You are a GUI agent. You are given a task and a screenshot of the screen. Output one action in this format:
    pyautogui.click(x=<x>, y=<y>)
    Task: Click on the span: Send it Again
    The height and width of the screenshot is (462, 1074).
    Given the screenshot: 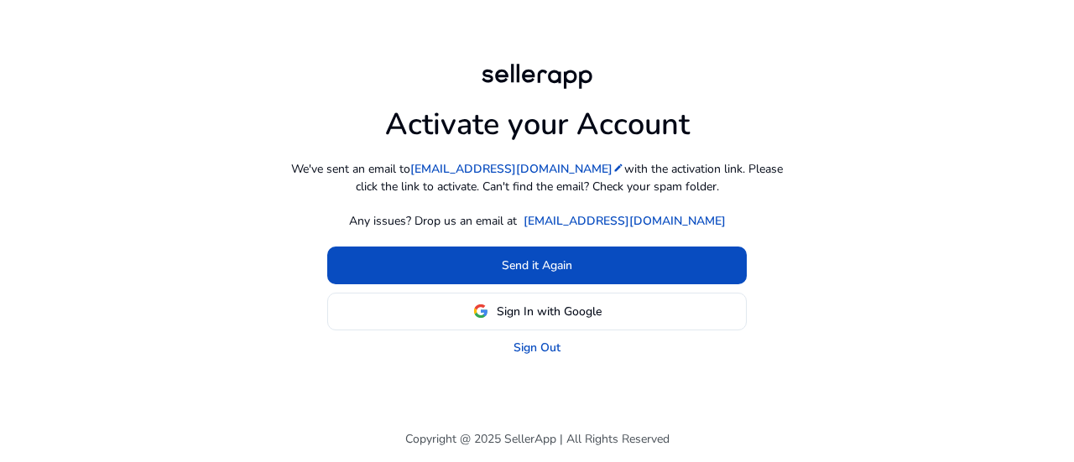 What is the action you would take?
    pyautogui.click(x=537, y=265)
    